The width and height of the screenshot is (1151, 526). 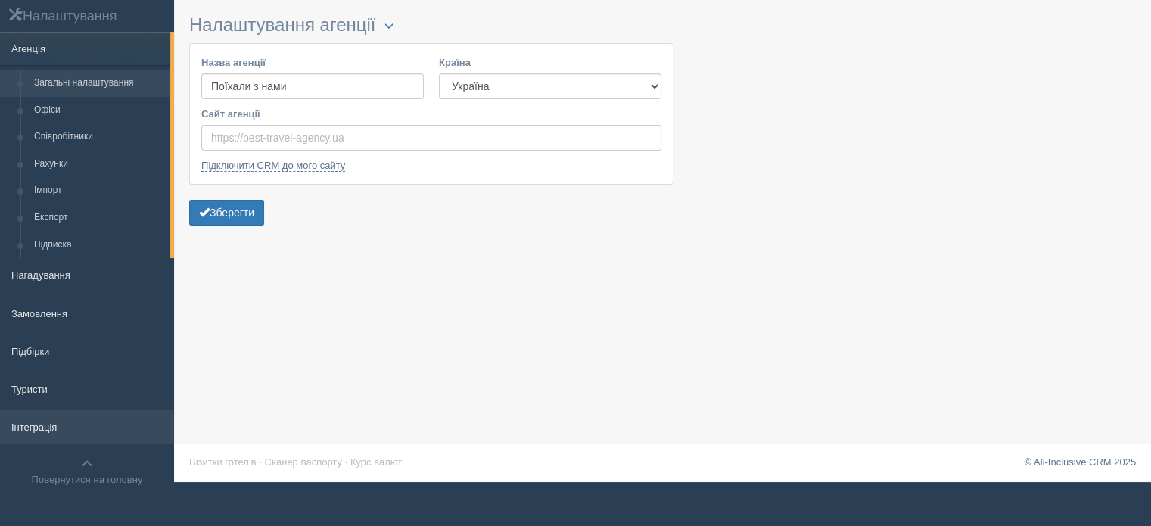 I want to click on label: Назва агенції, so click(x=312, y=62).